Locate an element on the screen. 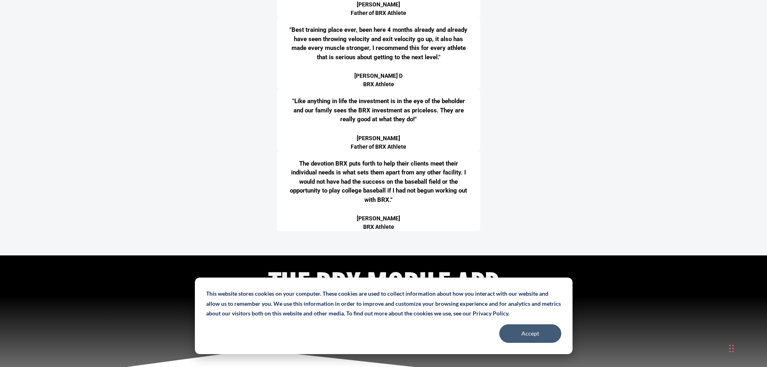  button: Accept is located at coordinates (530, 333).